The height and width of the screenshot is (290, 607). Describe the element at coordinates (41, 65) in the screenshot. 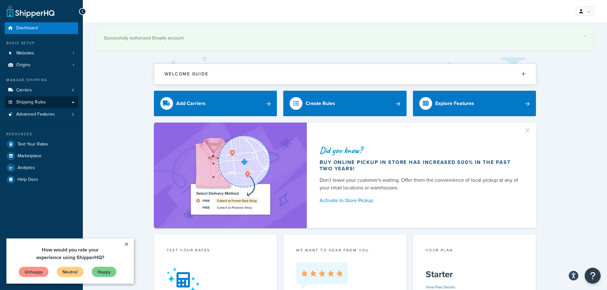

I see `a: Origins1` at that location.